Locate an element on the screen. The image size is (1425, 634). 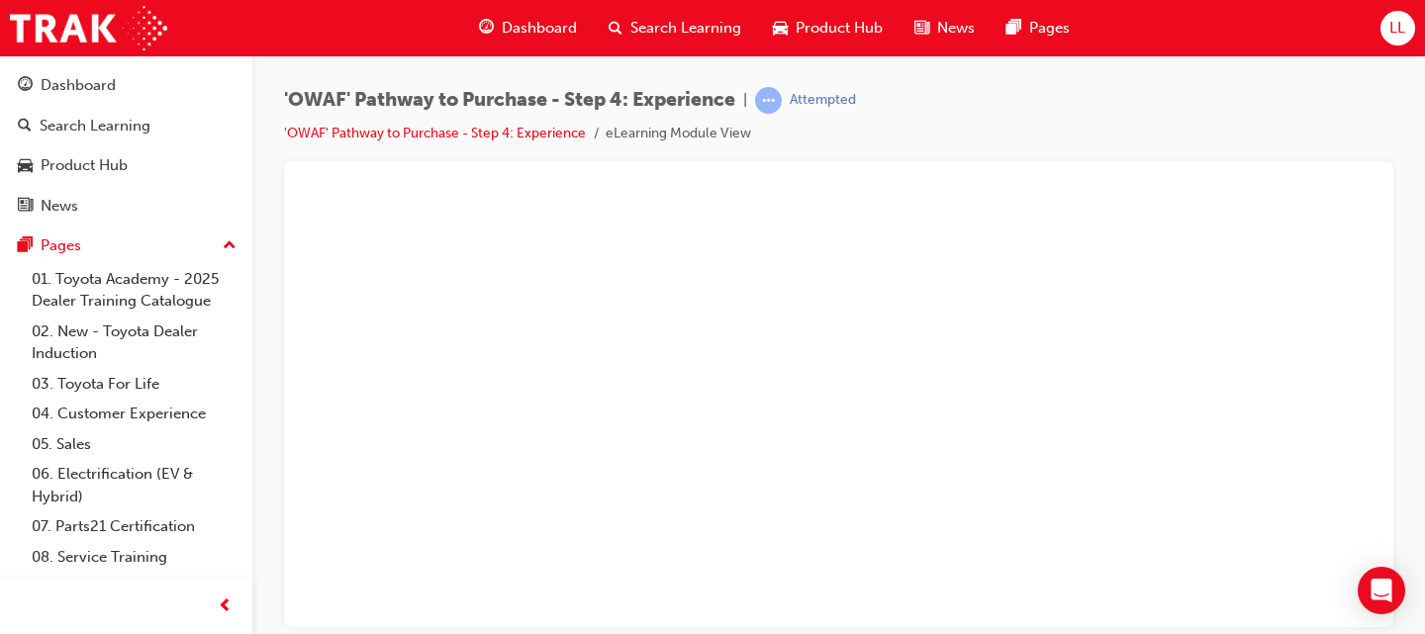
a: 03. Toyota For Life is located at coordinates (134, 384).